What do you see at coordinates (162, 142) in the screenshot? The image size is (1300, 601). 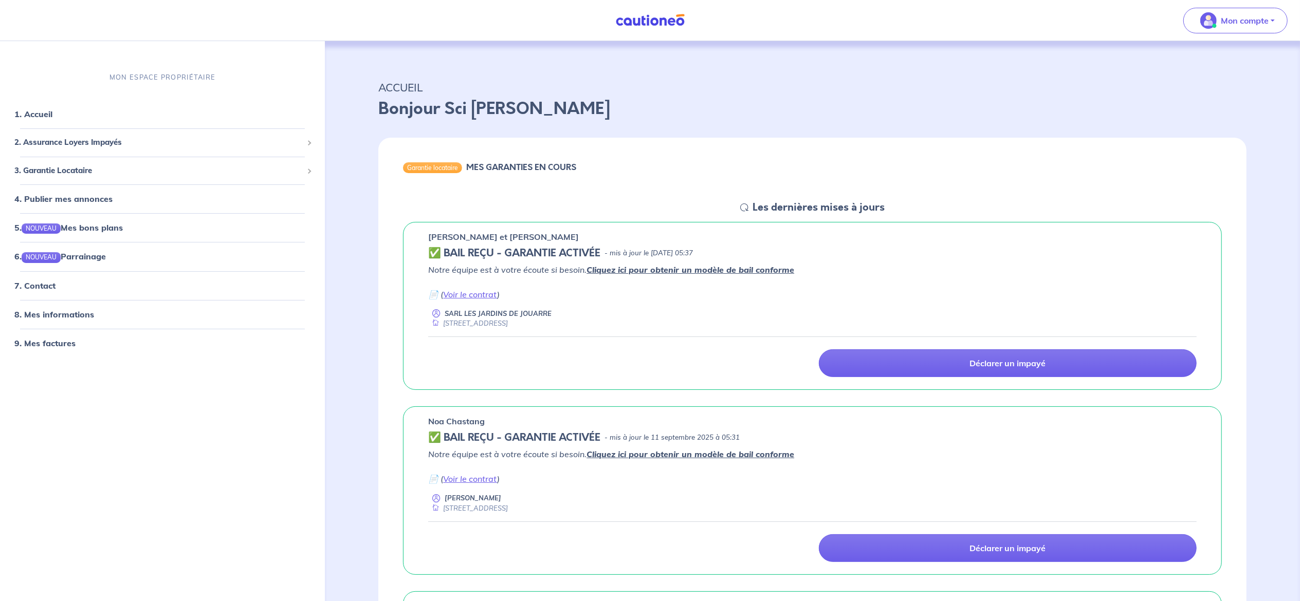 I see `div: 2. Assurance Loyers Impayés` at bounding box center [162, 142].